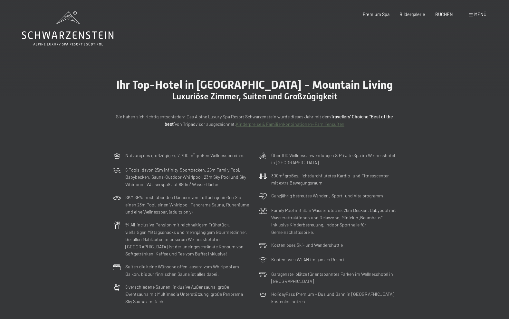 The height and width of the screenshot is (319, 509). What do you see at coordinates (413, 14) in the screenshot?
I see `a: Bildergalerie` at bounding box center [413, 14].